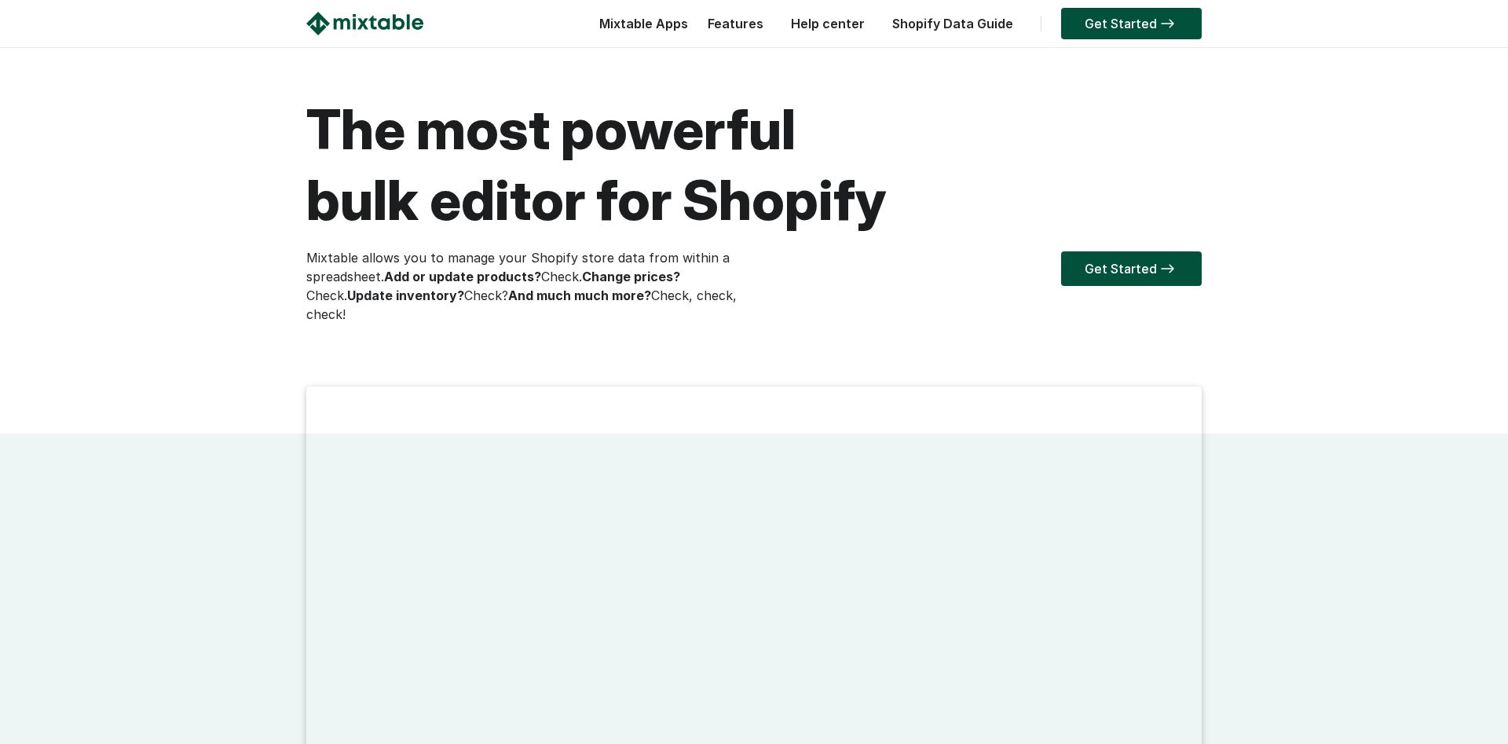 The image size is (1508, 744). What do you see at coordinates (405, 295) in the screenshot?
I see `strong: Update inventory?` at bounding box center [405, 295].